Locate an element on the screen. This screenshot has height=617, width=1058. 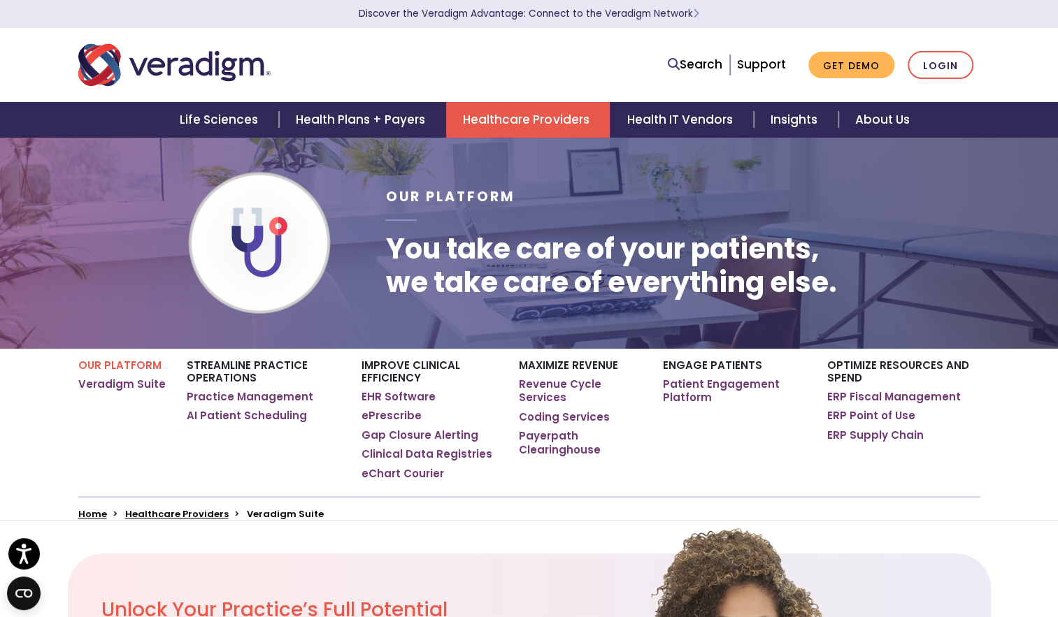
a: Search is located at coordinates (695, 64).